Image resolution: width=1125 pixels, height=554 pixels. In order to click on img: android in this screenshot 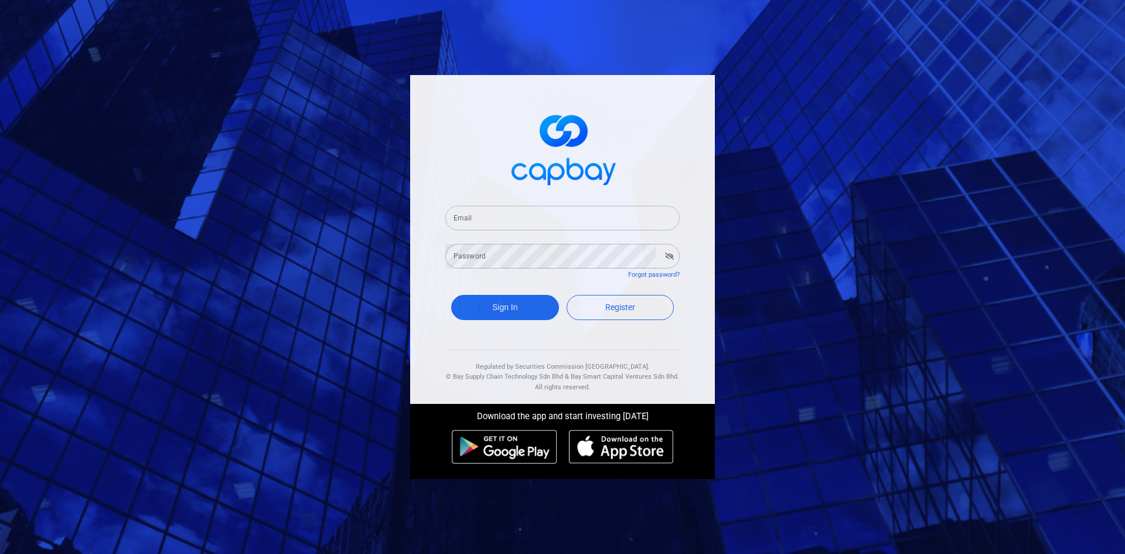, I will do `click(504, 446)`.